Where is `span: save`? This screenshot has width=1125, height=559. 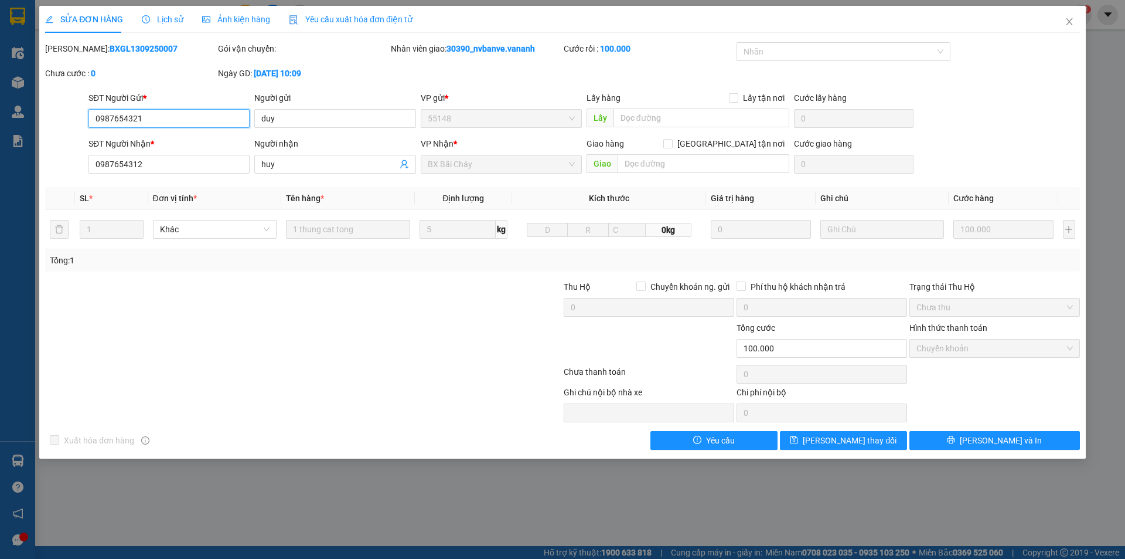
span: save is located at coordinates (794, 440).